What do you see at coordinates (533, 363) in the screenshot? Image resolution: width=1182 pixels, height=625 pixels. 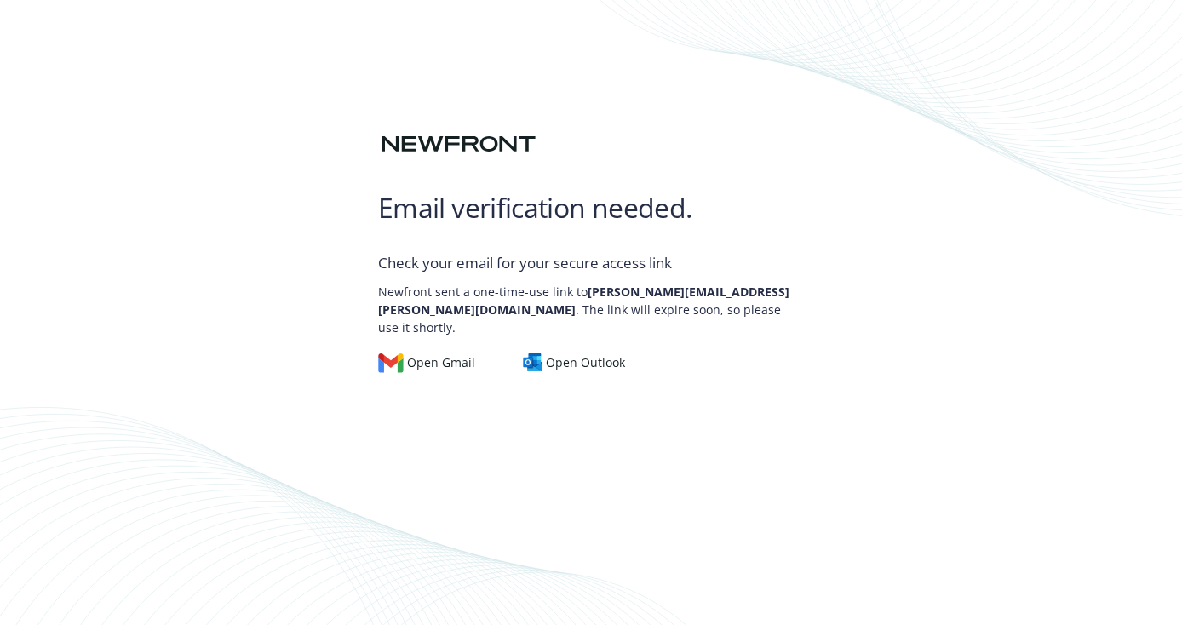 I see `img: outlook-logo.svg` at bounding box center [533, 363].